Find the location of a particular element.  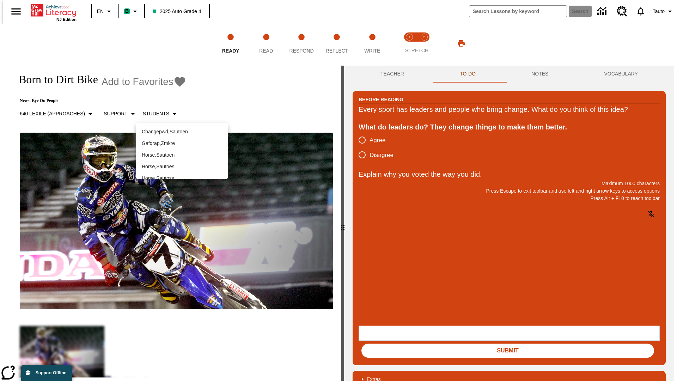

p: Horse , Sautoes is located at coordinates (182, 167).